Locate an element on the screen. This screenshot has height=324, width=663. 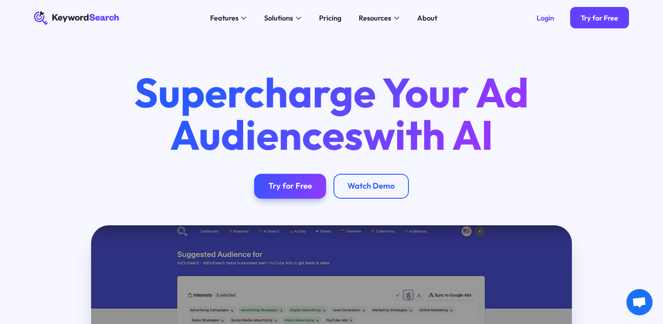
div: Login is located at coordinates (546, 18).